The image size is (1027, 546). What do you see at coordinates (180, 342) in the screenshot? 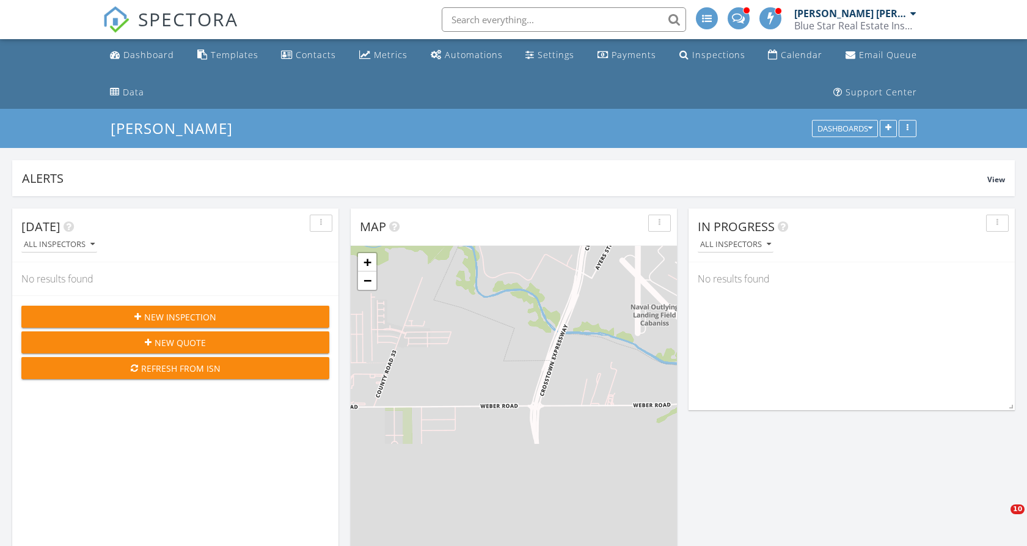
I see `span: New Quote` at bounding box center [180, 342].